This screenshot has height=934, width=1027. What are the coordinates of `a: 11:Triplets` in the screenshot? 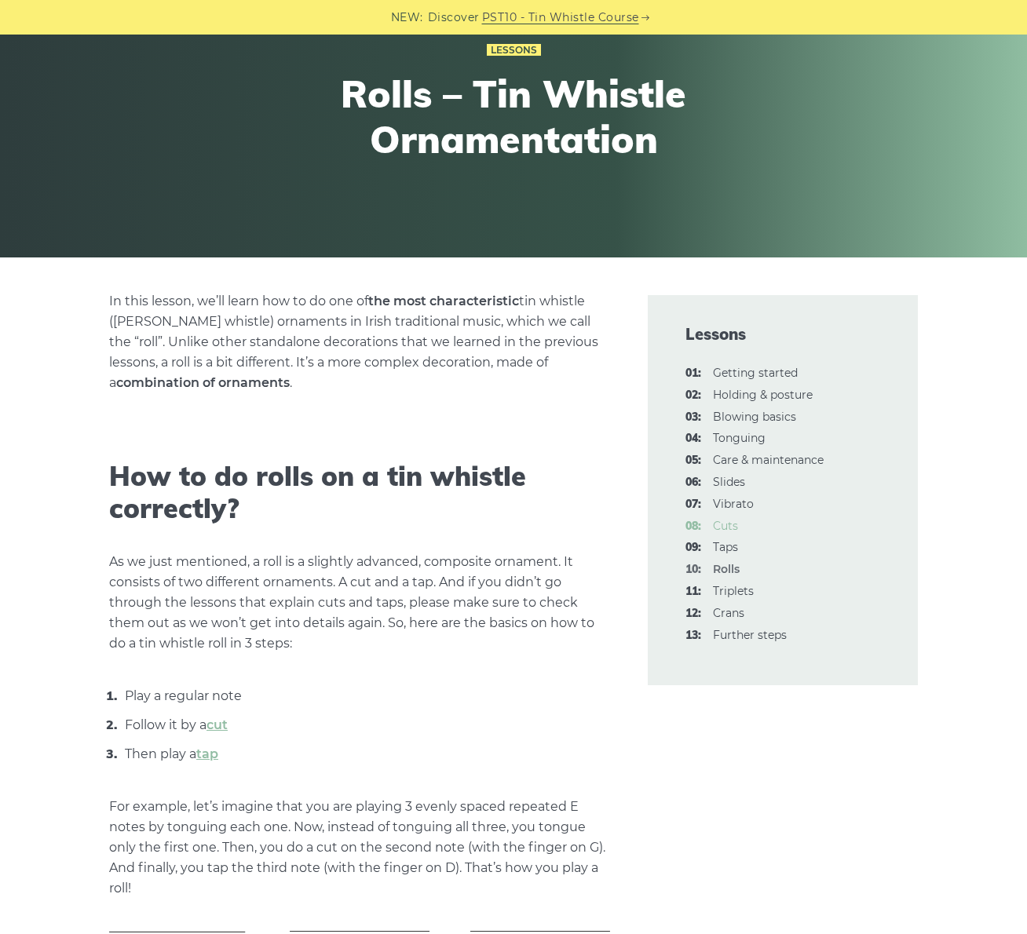 It's located at (733, 591).